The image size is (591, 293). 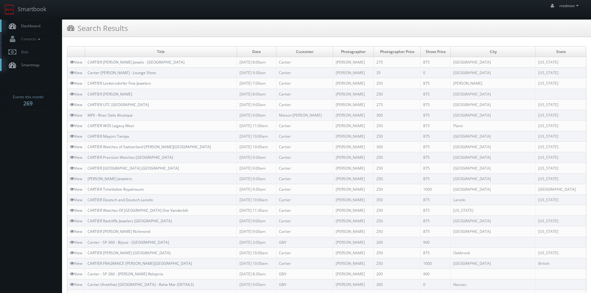 I want to click on a: CARTIER TimeVallee Royalmount, so click(x=115, y=189).